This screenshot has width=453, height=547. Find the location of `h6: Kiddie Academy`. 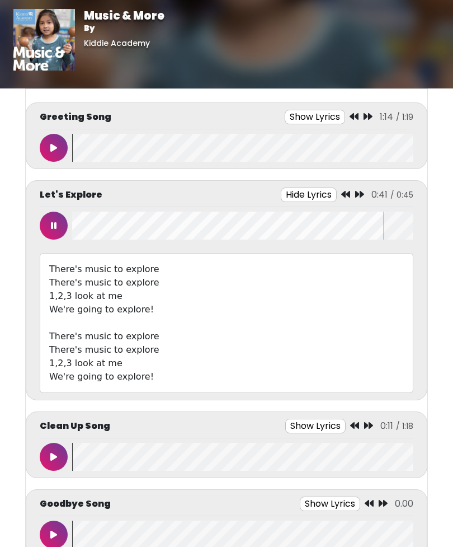

h6: Kiddie Academy is located at coordinates (124, 43).